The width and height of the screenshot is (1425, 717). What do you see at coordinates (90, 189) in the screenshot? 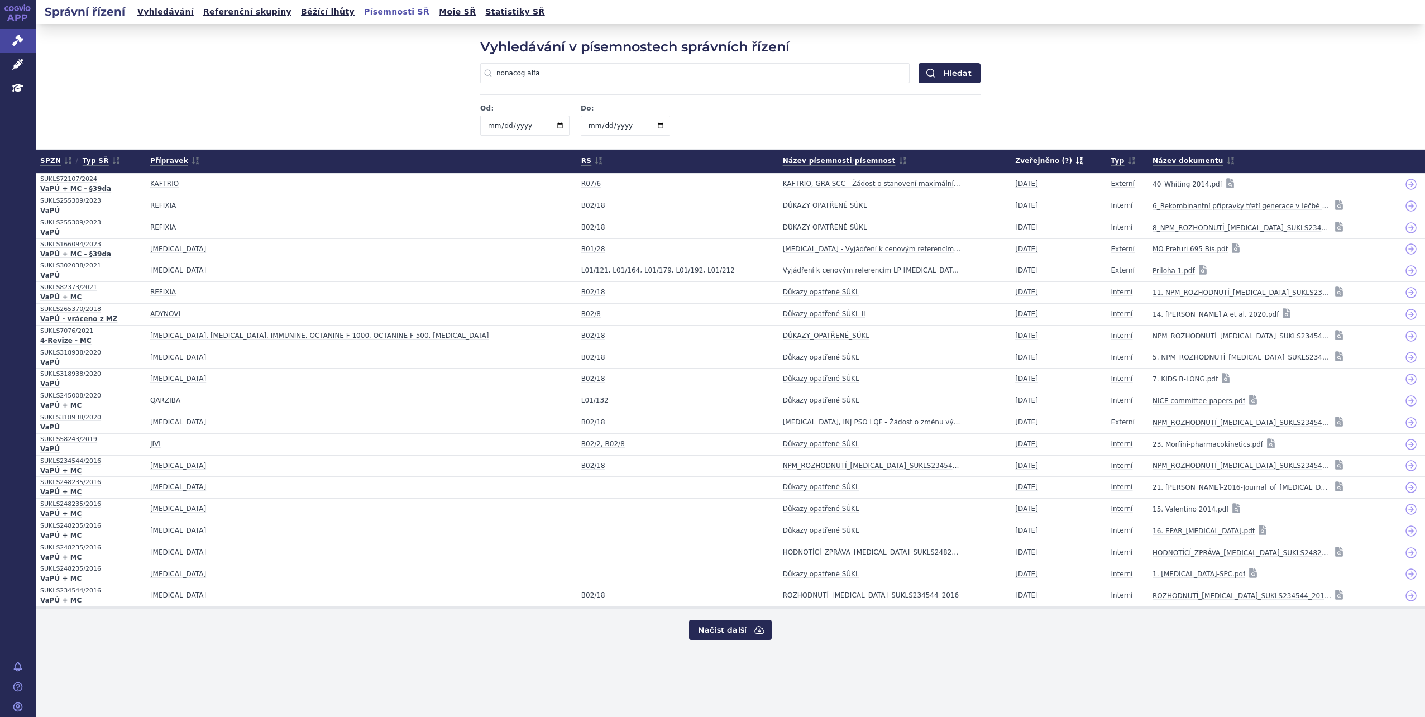
I see `strong: VaPÚ + MC - §39da` at bounding box center [90, 189].